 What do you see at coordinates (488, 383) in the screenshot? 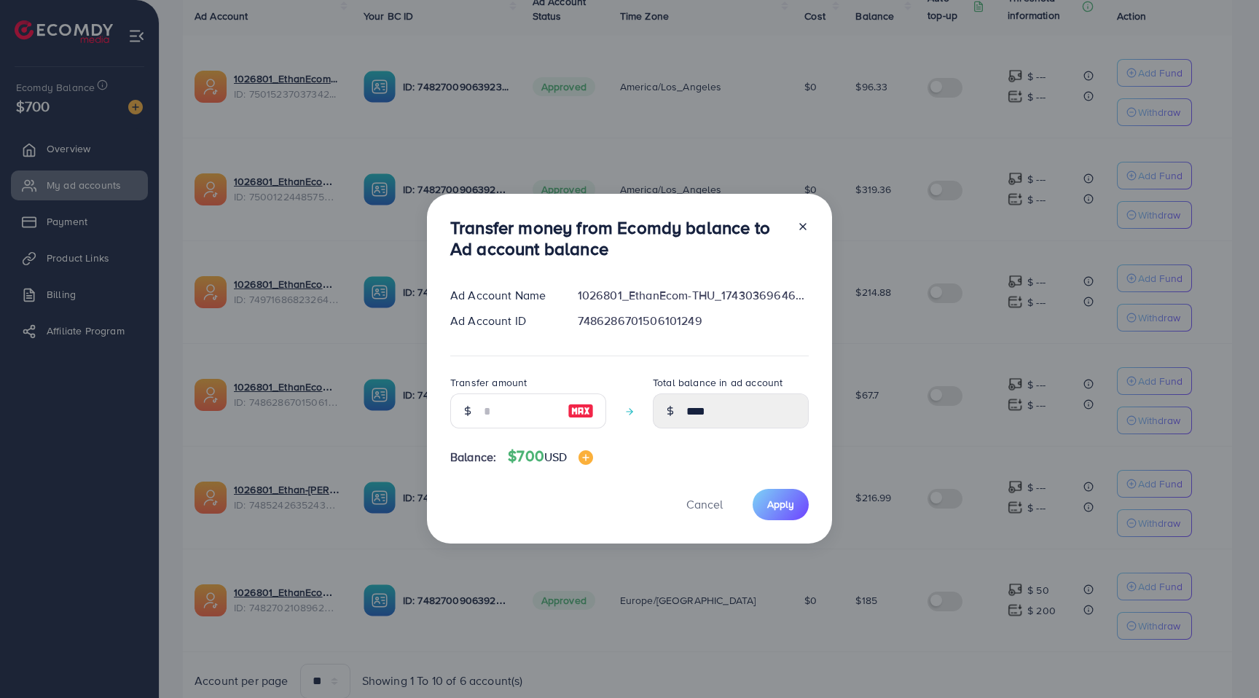
I see `label: Transfer amount` at bounding box center [488, 383].